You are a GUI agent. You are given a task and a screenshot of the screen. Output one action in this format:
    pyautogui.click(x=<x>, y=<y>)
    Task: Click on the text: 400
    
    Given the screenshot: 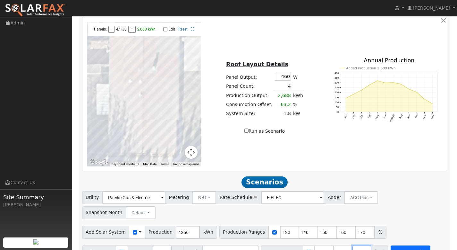 What is the action you would take?
    pyautogui.click(x=337, y=73)
    